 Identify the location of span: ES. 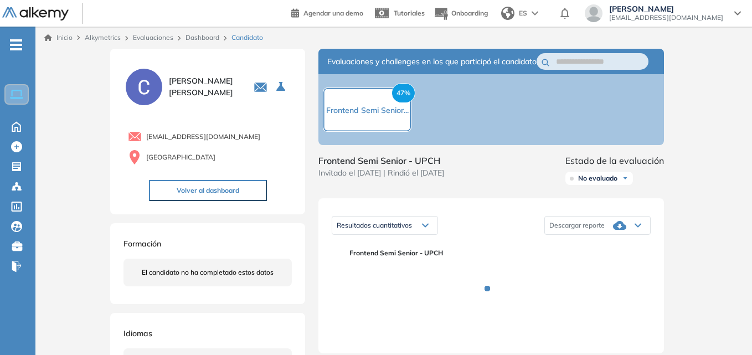
(523, 13).